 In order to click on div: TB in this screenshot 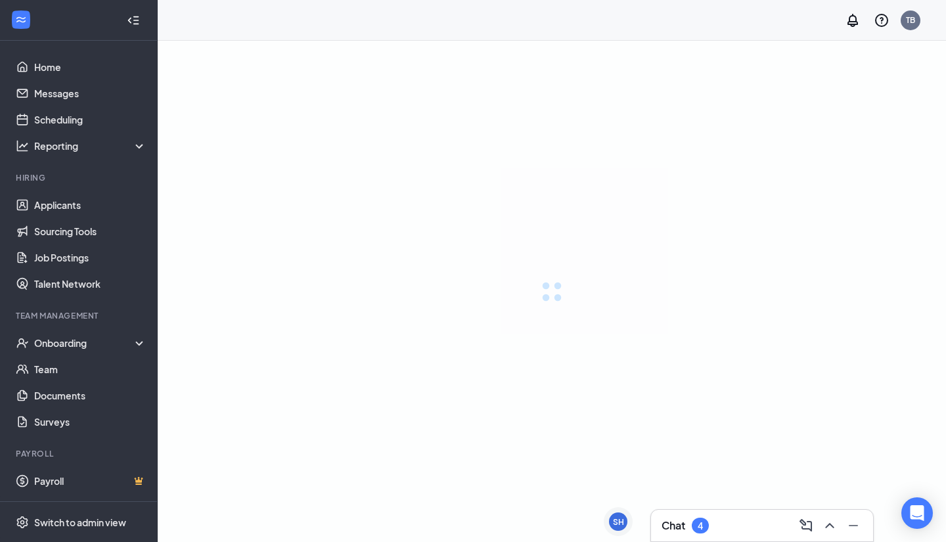, I will do `click(910, 20)`.